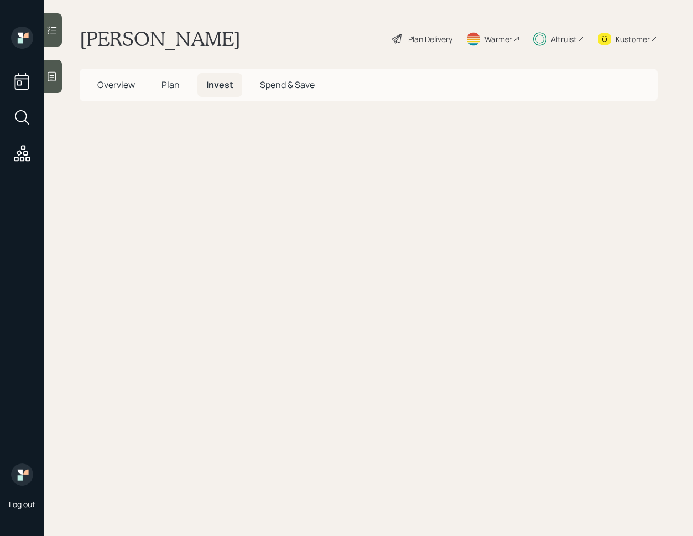 This screenshot has height=536, width=693. I want to click on div: Warmer, so click(499, 39).